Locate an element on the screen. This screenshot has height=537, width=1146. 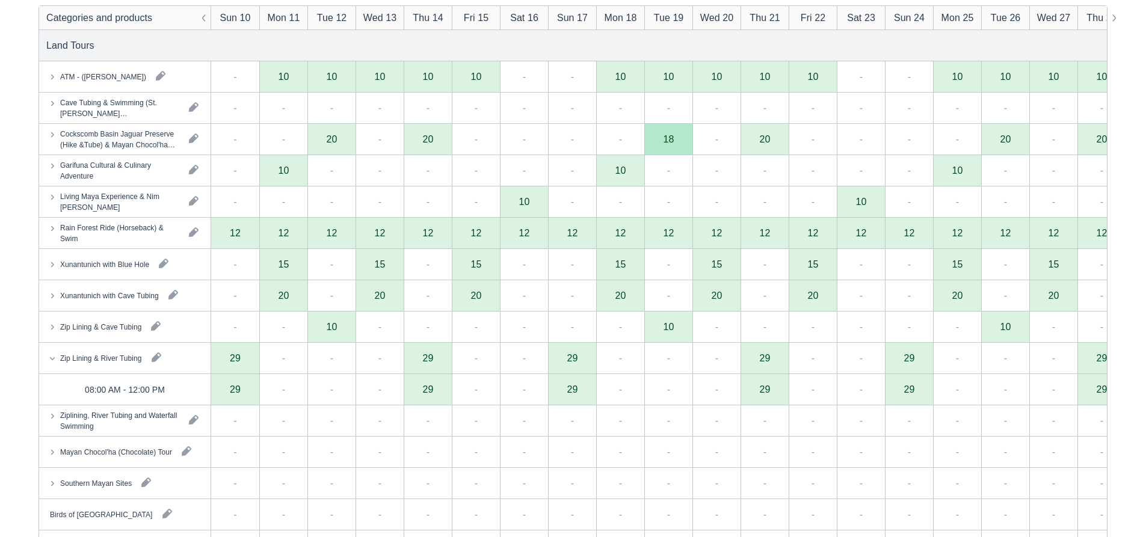
div: Wed 13 is located at coordinates (380, 17).